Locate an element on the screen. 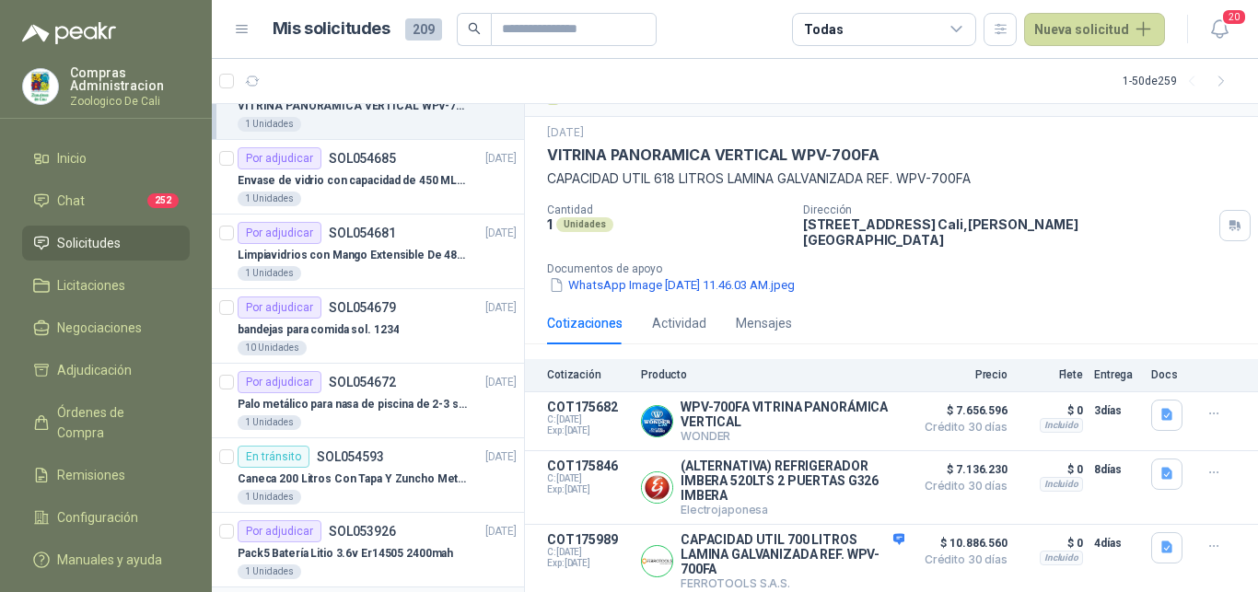 The height and width of the screenshot is (592, 1258). p: SOL054679 is located at coordinates (362, 308).